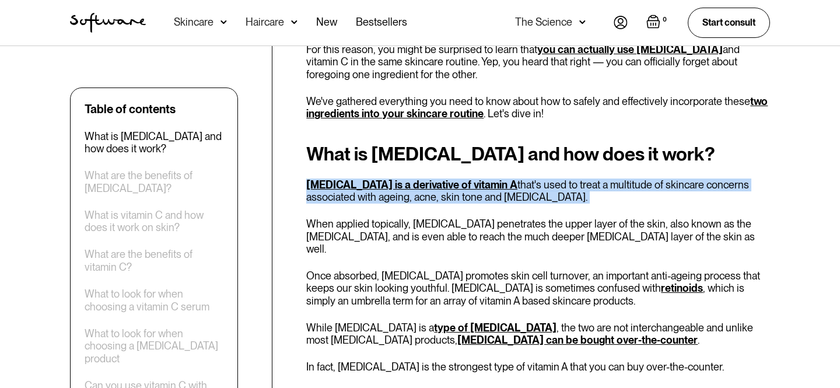 The height and width of the screenshot is (388, 840). What do you see at coordinates (538, 107) in the screenshot?
I see `p: We've gathered everything you need to know about how to safely and effectively incorporate these ...` at bounding box center [538, 107].